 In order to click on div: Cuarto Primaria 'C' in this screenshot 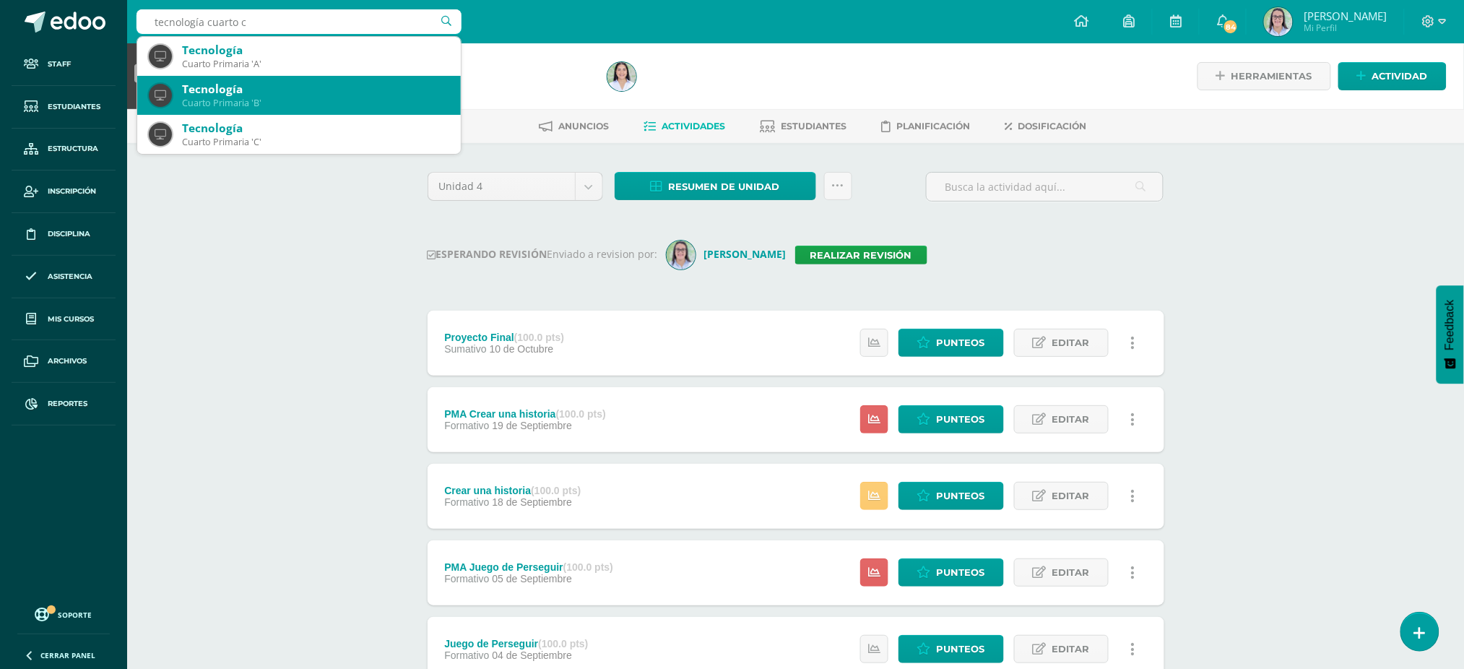, I will do `click(316, 142)`.